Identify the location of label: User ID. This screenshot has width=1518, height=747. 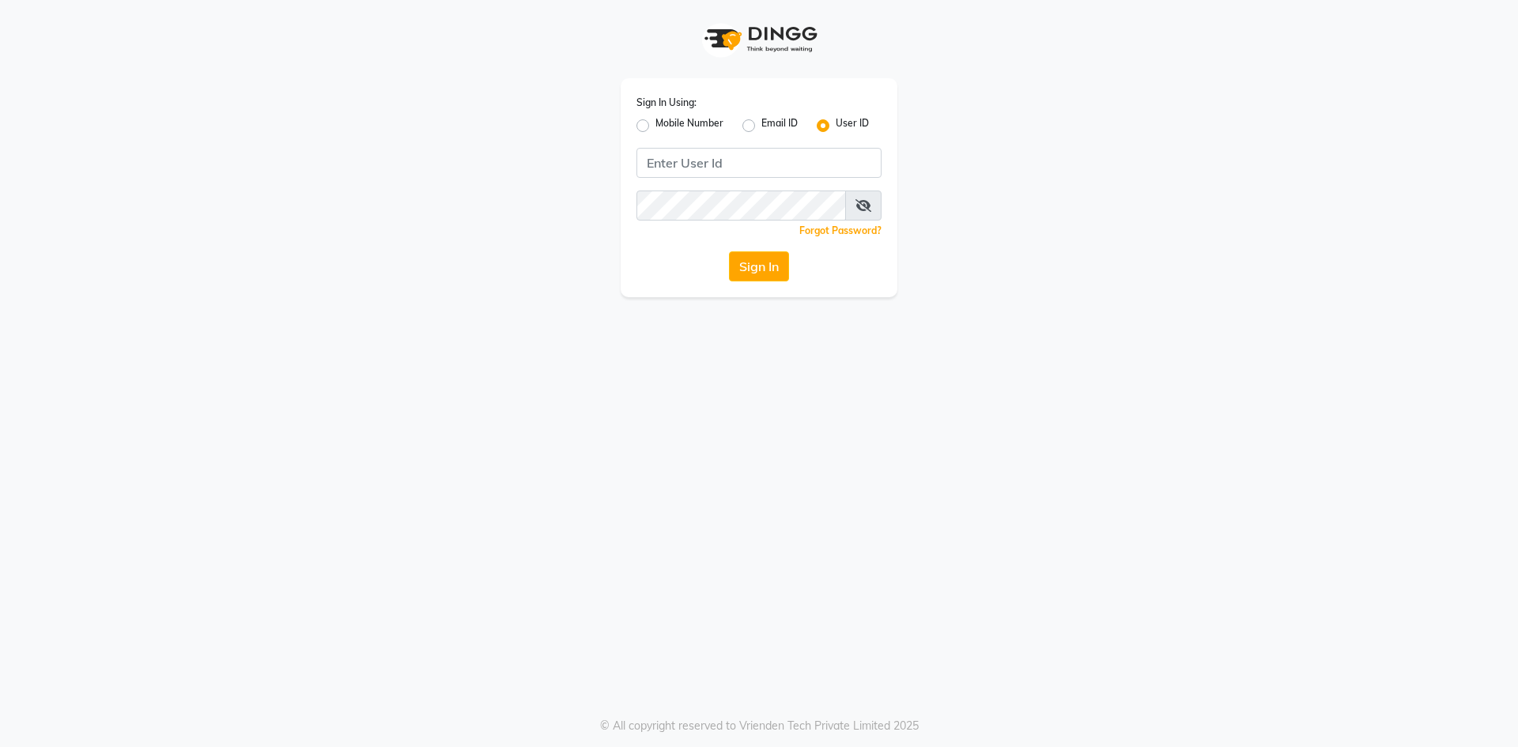
(852, 126).